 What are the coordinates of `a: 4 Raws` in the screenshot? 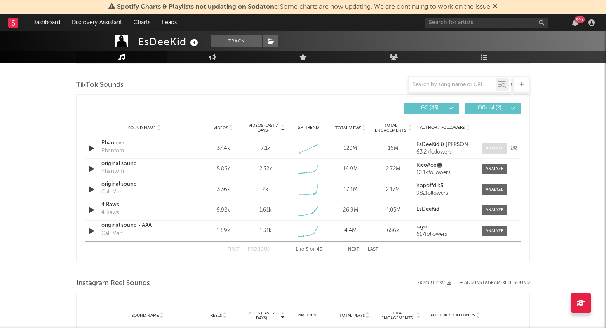 It's located at (144, 205).